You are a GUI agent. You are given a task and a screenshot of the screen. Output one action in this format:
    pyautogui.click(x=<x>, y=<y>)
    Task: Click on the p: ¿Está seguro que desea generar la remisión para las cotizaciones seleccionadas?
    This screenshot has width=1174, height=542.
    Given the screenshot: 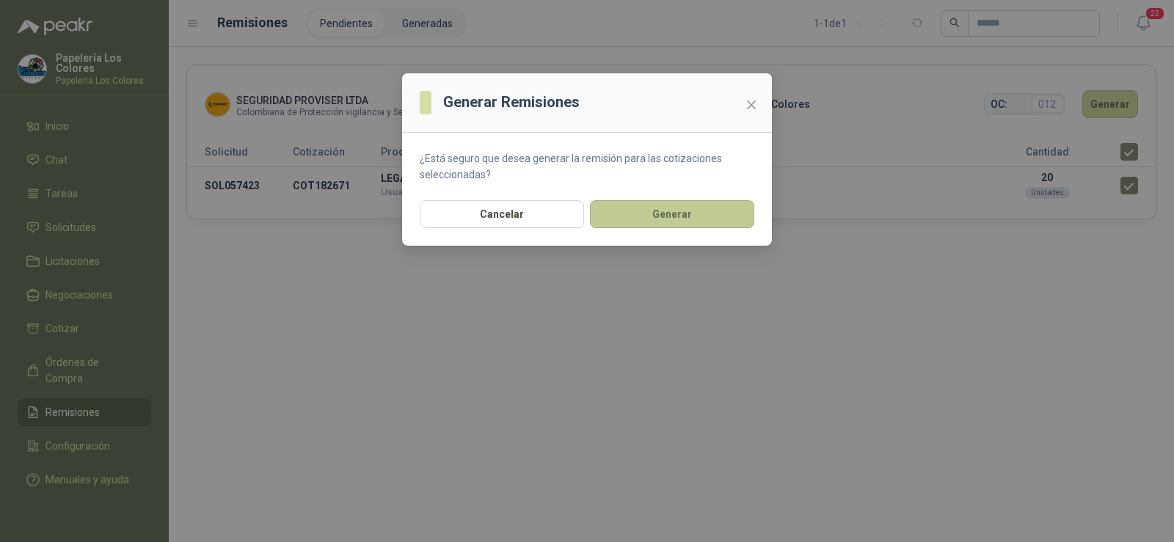 What is the action you would take?
    pyautogui.click(x=587, y=167)
    